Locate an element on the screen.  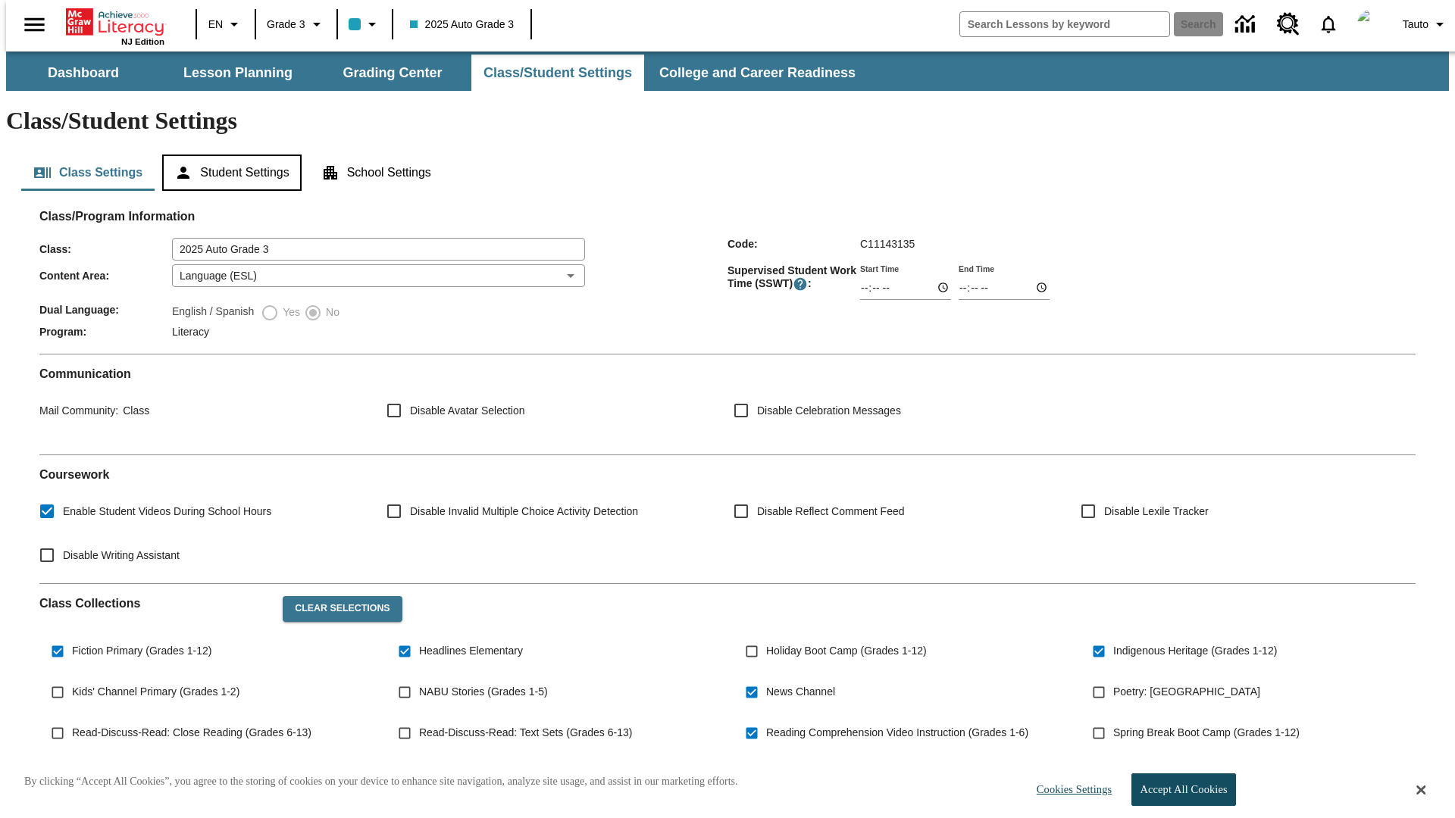
span: Disable Avatar Selection is located at coordinates (468, 411).